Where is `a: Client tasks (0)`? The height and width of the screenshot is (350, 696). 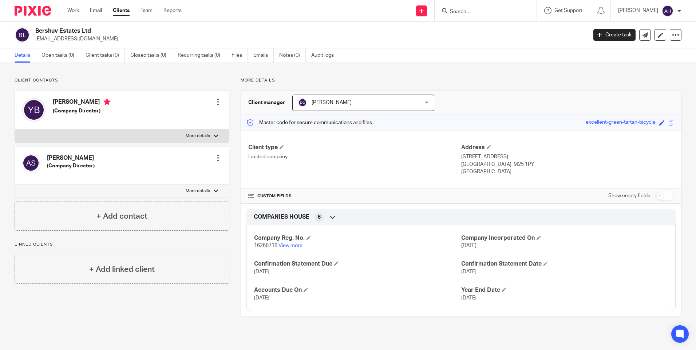
a: Client tasks (0) is located at coordinates (105, 55).